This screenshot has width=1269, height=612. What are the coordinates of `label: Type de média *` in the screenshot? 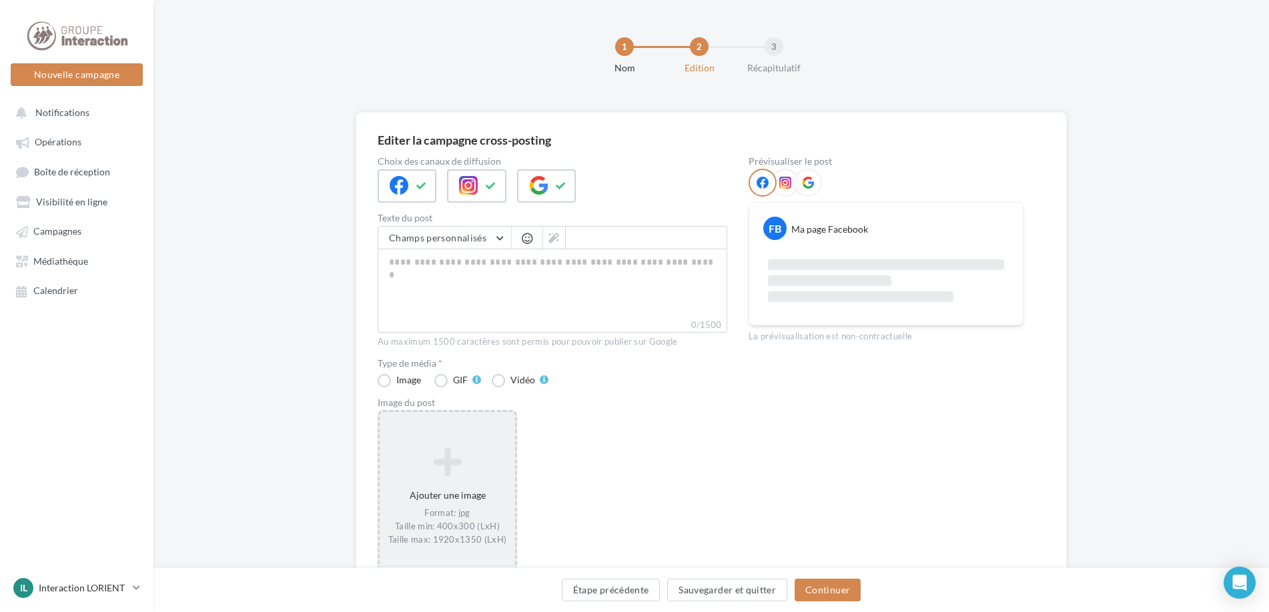 It's located at (552, 364).